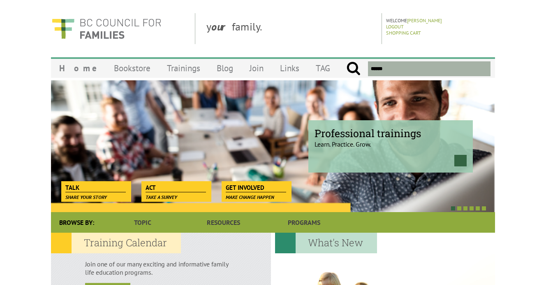  Describe the element at coordinates (323, 68) in the screenshot. I see `a: TAG` at that location.